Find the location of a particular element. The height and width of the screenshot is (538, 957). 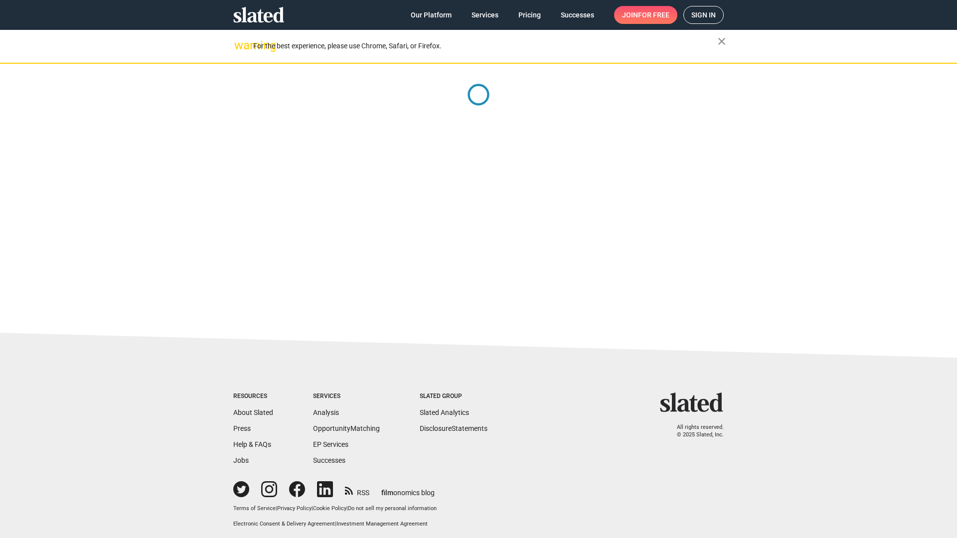

mat-icon: warning is located at coordinates (240, 45).